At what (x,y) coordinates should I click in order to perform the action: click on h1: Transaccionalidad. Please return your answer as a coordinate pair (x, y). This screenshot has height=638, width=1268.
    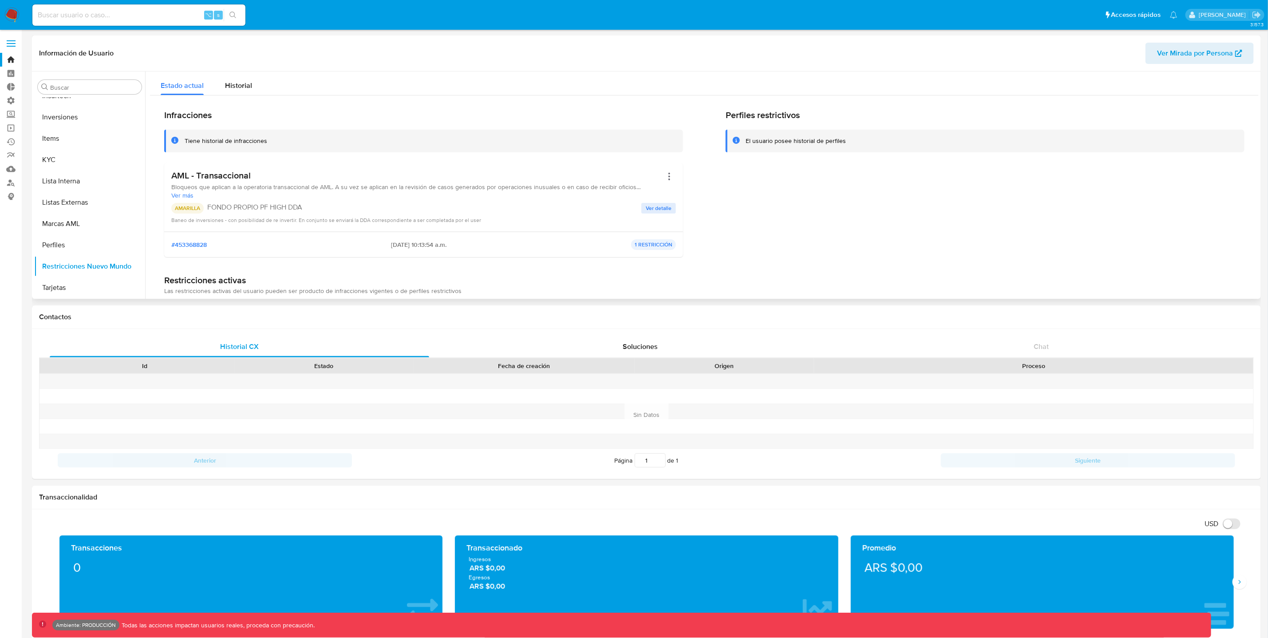
    Looking at the image, I should click on (646, 497).